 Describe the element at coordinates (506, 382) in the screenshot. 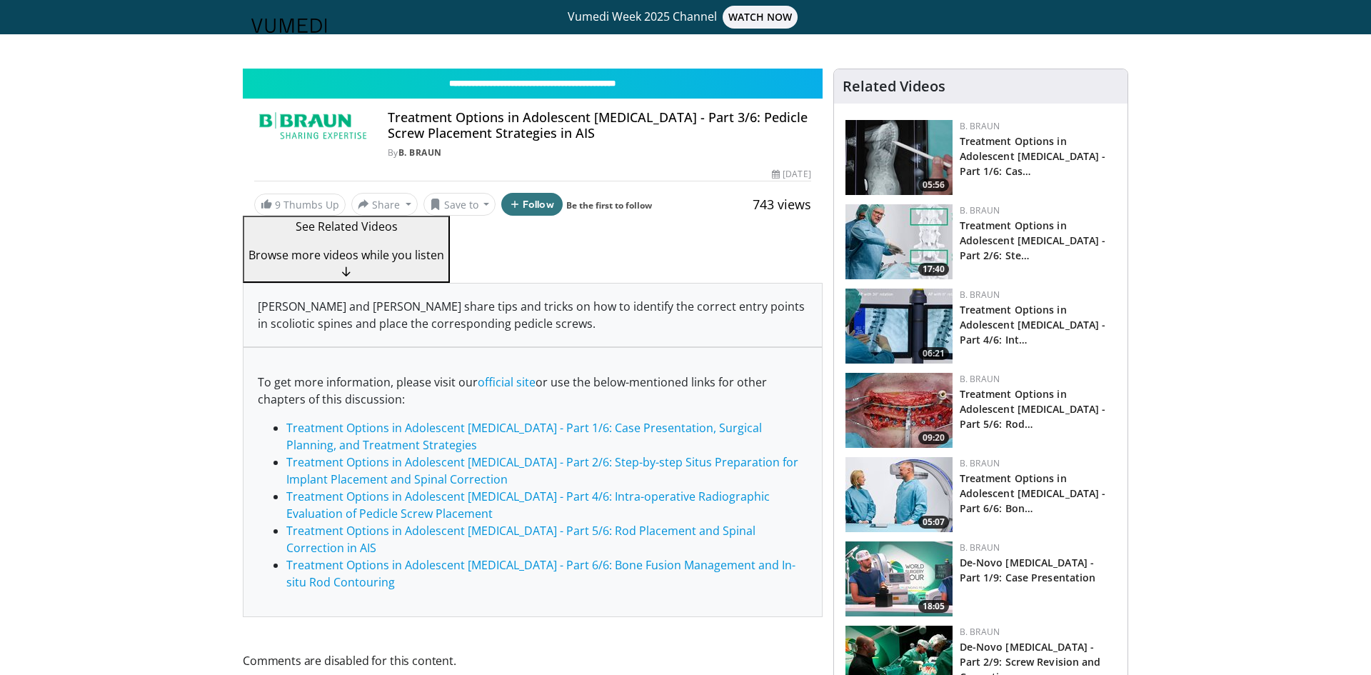

I see `a: official site` at that location.